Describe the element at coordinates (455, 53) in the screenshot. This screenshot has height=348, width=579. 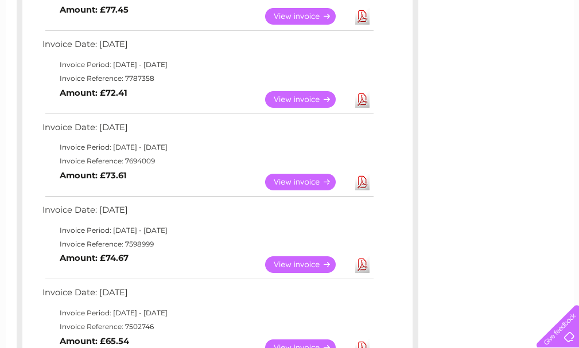
I see `a: Telecoms` at that location.